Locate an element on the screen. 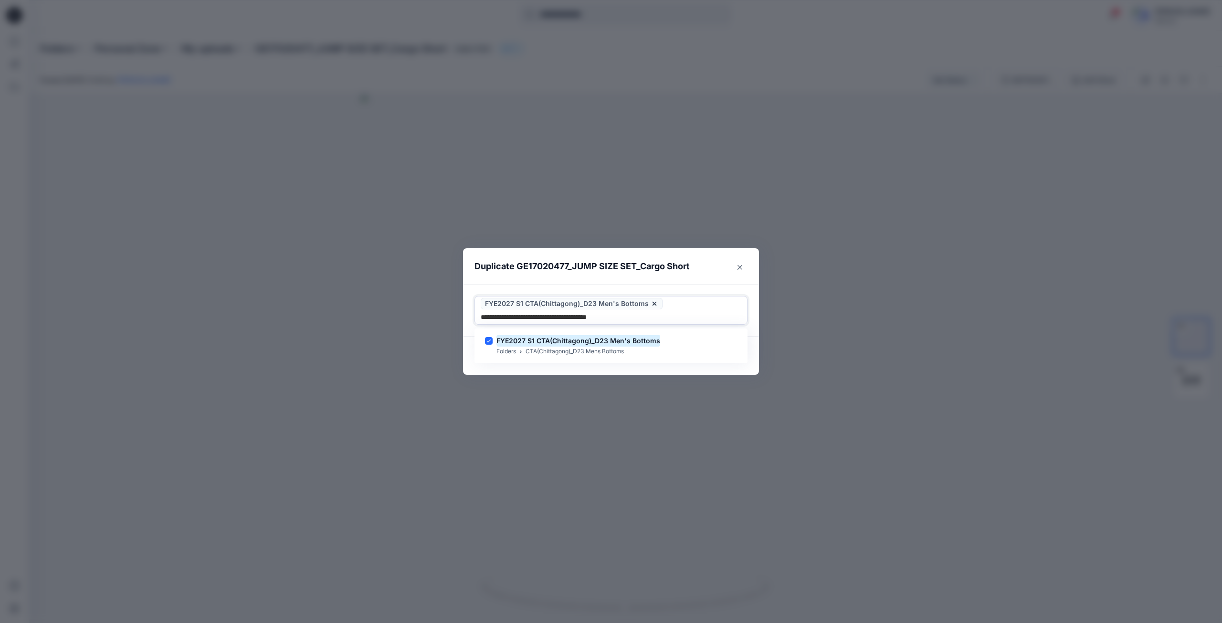 The width and height of the screenshot is (1222, 623). span: FYE2027 S1 CTA(Chittagong)_D23 Men's Bottoms is located at coordinates (566, 304).